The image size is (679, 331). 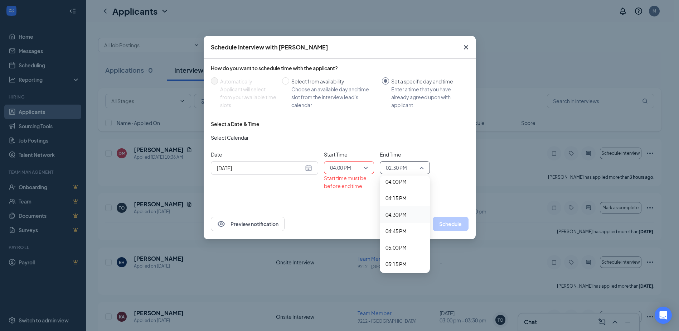 What do you see at coordinates (663, 315) in the screenshot?
I see `div: Open Intercom Messenger` at bounding box center [663, 315].